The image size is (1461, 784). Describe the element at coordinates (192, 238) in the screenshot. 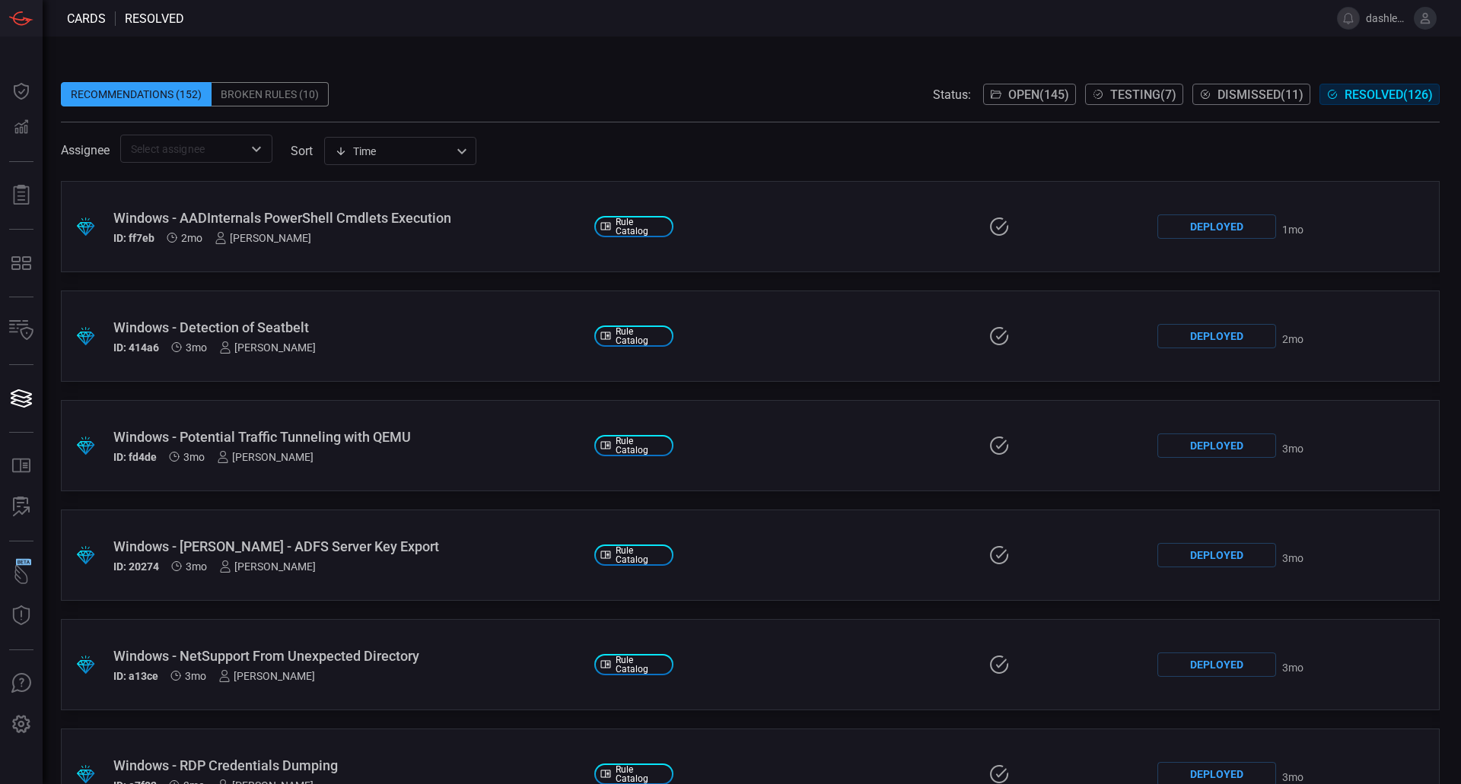

I see `span: Aug 05, 2025 6:03 AM` at that location.